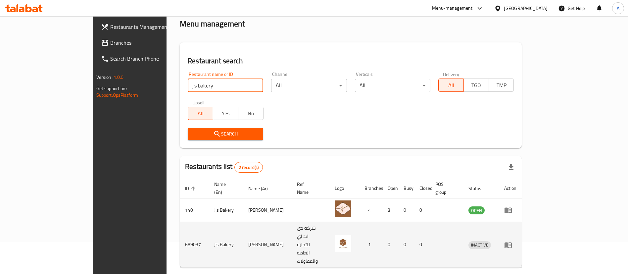 The width and height of the screenshot is (628, 274). What do you see at coordinates (104, 77) in the screenshot?
I see `span: Version:` at bounding box center [104, 77].